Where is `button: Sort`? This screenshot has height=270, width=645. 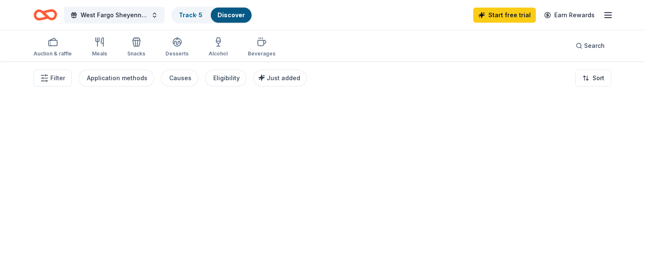
button: Sort is located at coordinates (593, 78).